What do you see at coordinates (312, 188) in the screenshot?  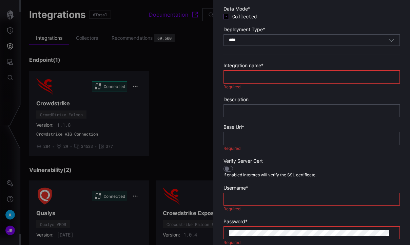 I see `label: Username *` at bounding box center [312, 188].